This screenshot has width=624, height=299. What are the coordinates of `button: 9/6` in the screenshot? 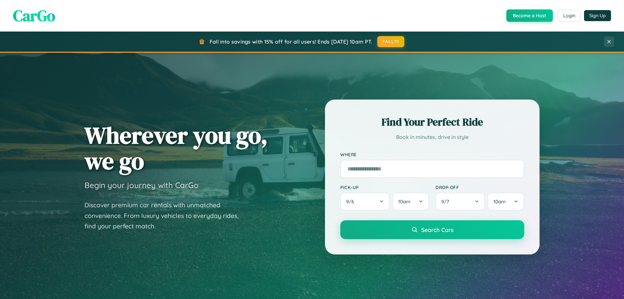 It's located at (365, 201).